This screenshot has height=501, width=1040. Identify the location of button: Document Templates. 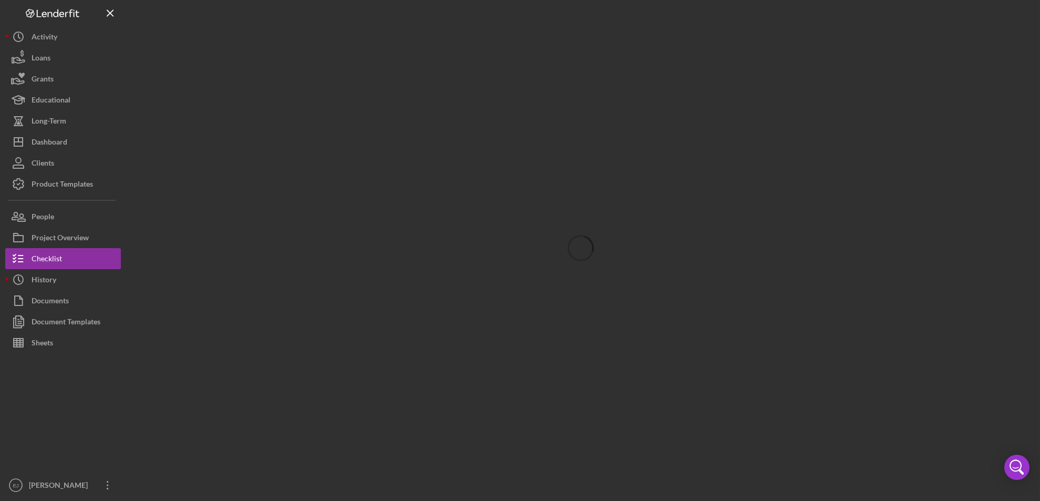
(63, 322).